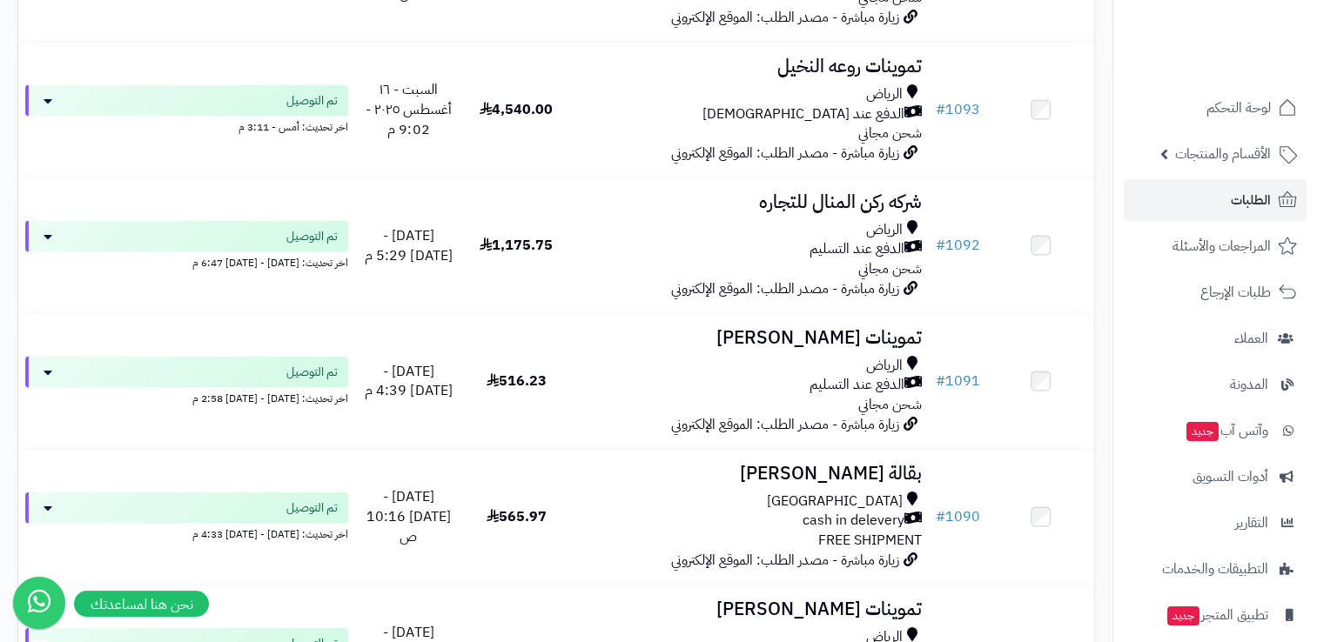  Describe the element at coordinates (1251, 200) in the screenshot. I see `span: الطلبات` at that location.